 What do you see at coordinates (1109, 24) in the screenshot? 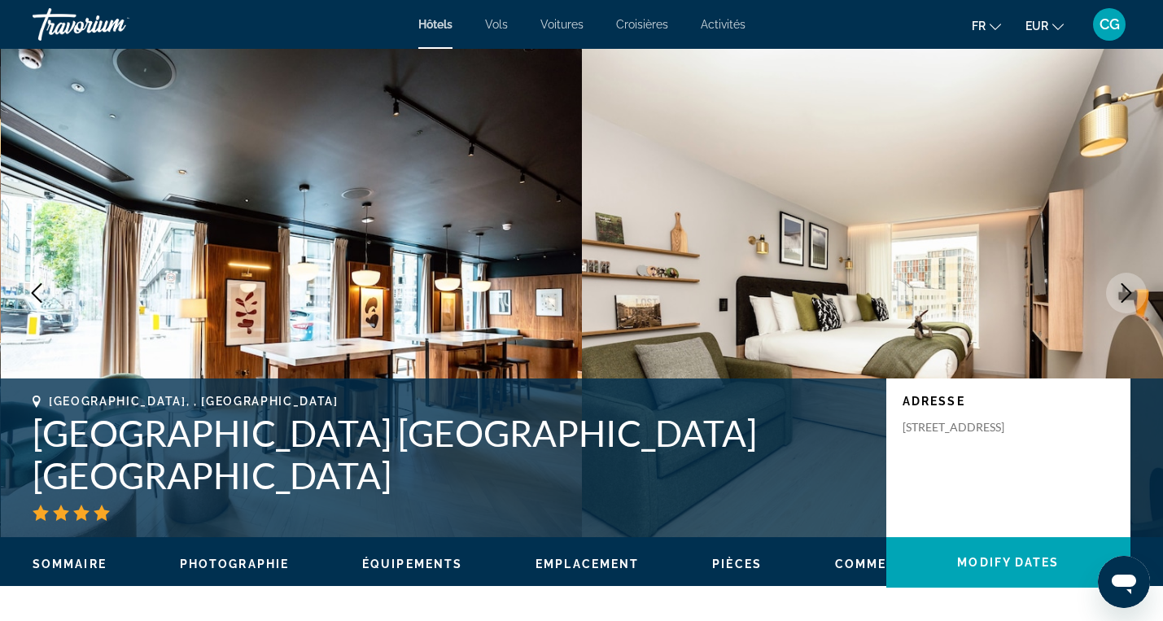
I see `button: User Menu` at bounding box center [1109, 24].